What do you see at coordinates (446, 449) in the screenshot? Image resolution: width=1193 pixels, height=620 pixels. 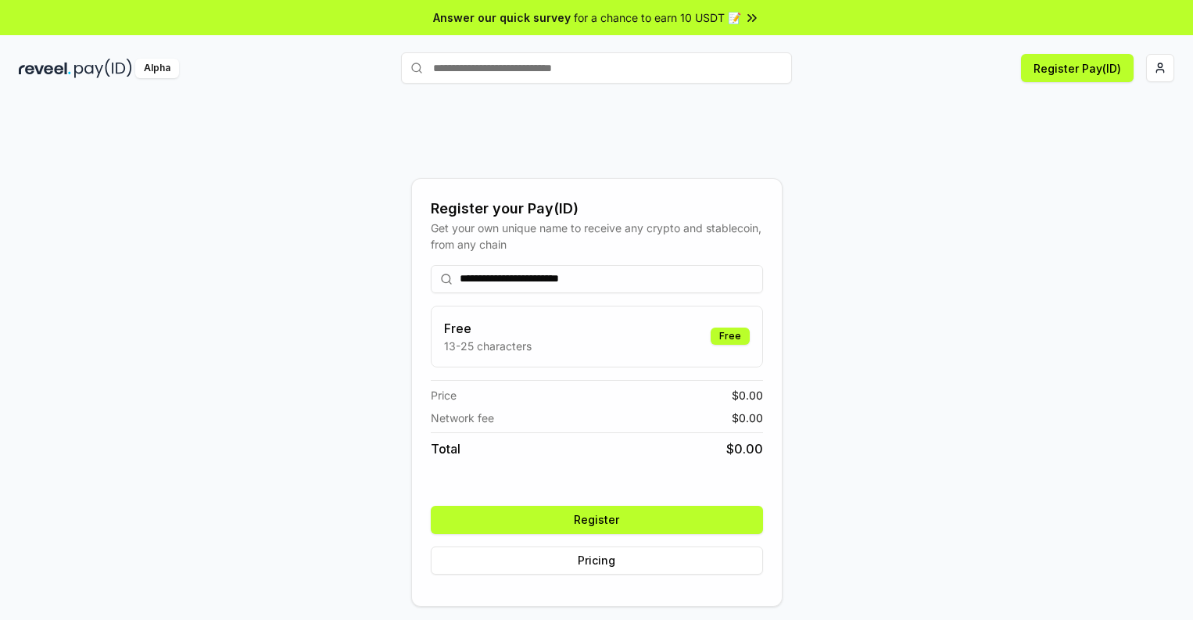 I see `span: Total` at bounding box center [446, 449].